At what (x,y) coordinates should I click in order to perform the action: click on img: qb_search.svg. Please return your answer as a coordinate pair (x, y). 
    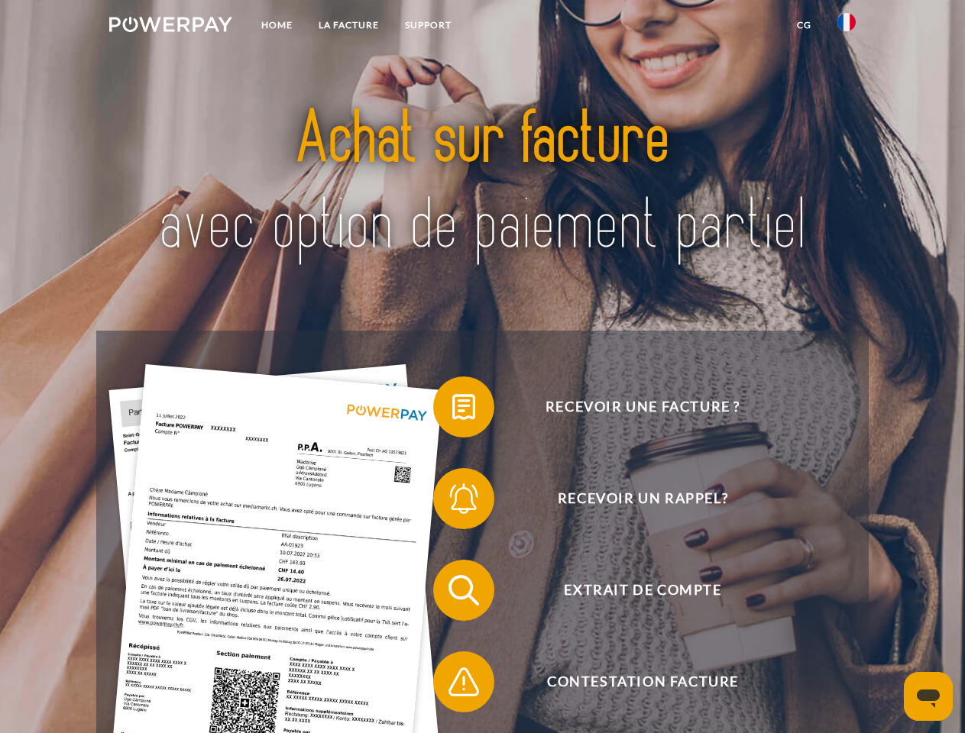
    Looking at the image, I should click on (464, 591).